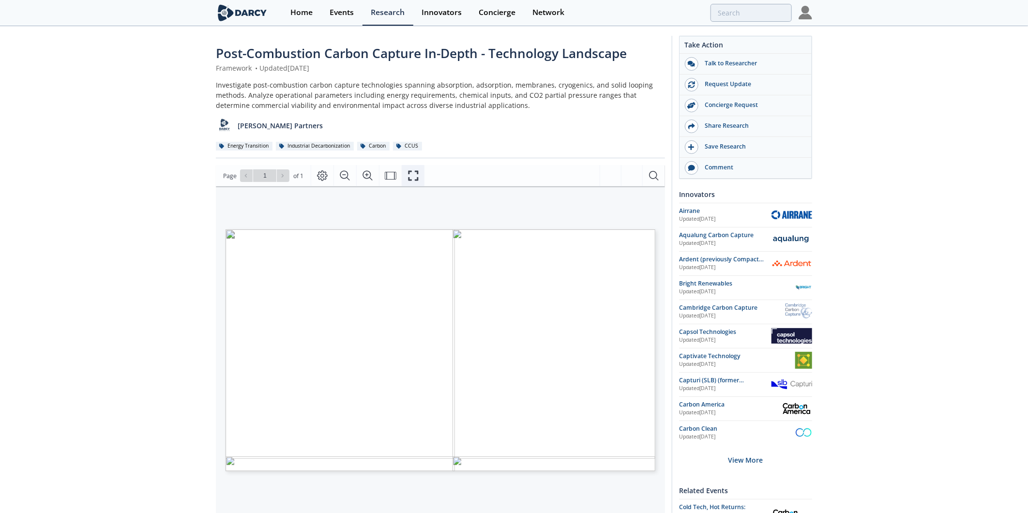  Describe the element at coordinates (725, 332) in the screenshot. I see `div: Capsol Technologies` at that location.